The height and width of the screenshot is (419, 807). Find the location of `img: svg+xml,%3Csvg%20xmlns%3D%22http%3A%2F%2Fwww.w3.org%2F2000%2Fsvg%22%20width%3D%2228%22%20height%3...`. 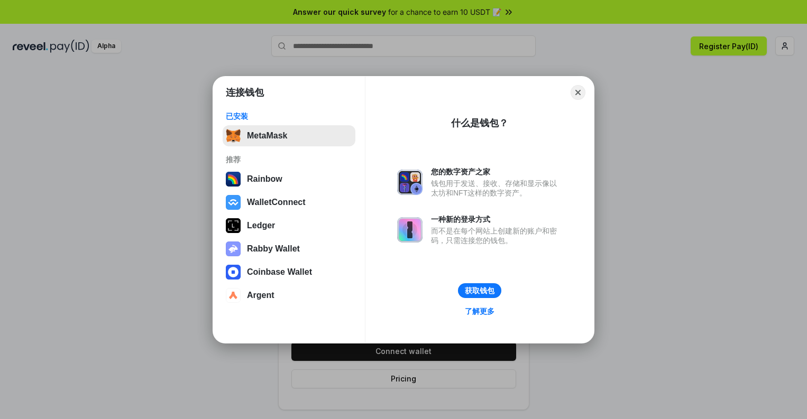

img: svg+xml,%3Csvg%20xmlns%3D%22http%3A%2F%2Fwww.w3.org%2F2000%2Fsvg%22%20width%3D%2228%22%20height%3... is located at coordinates (233, 226).